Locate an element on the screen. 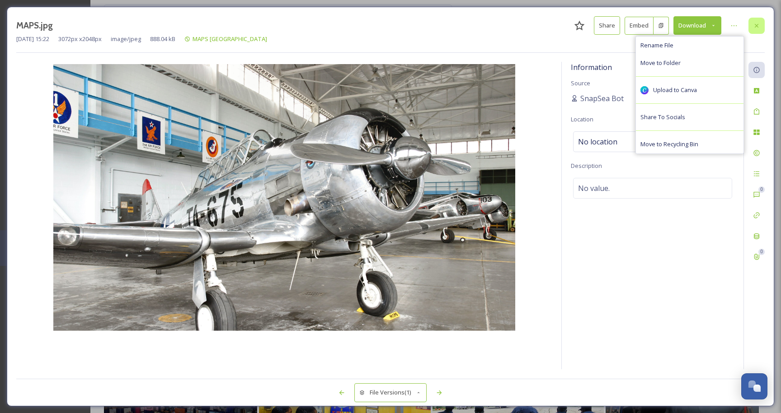 This screenshot has width=781, height=413. span: image/jpeg is located at coordinates (126, 39).